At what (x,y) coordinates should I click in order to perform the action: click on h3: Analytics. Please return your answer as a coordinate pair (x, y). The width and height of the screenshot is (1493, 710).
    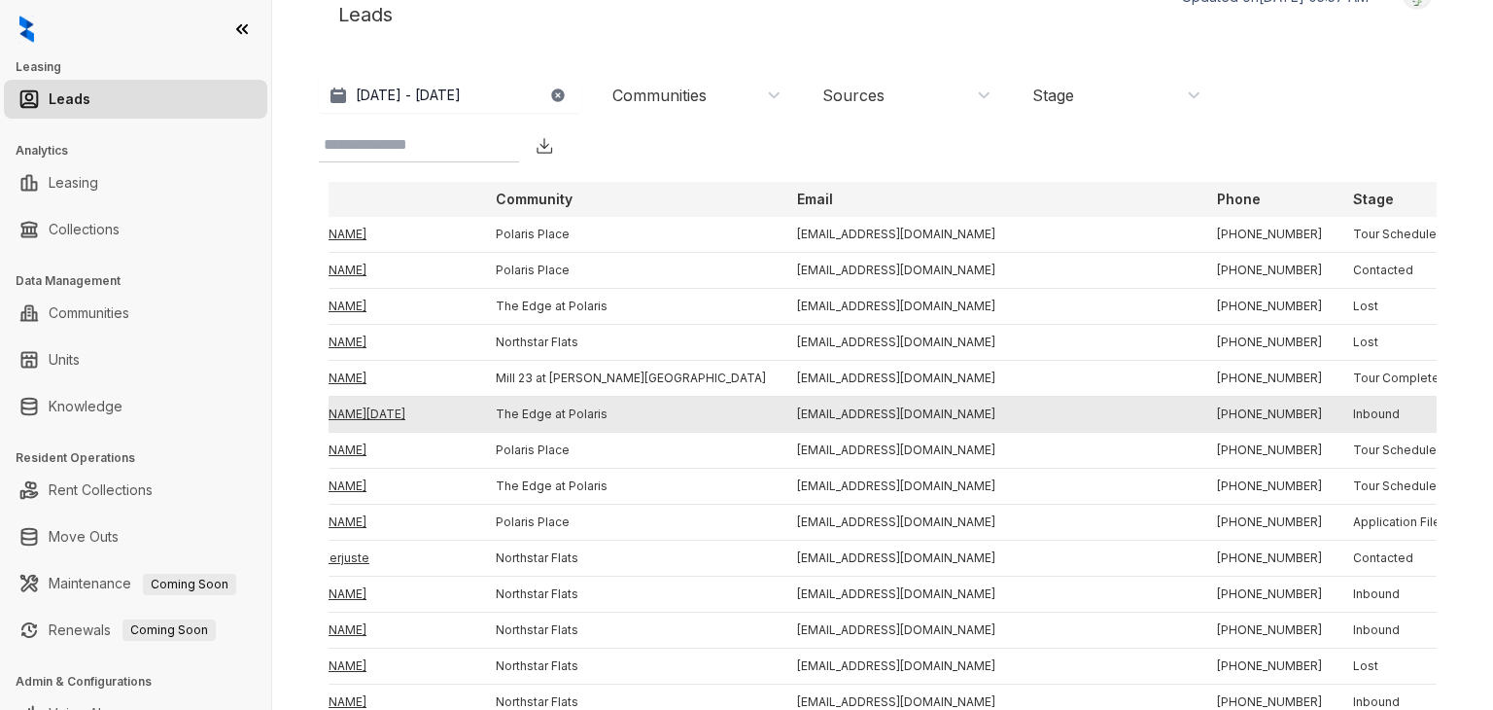
    Looking at the image, I should click on (143, 151).